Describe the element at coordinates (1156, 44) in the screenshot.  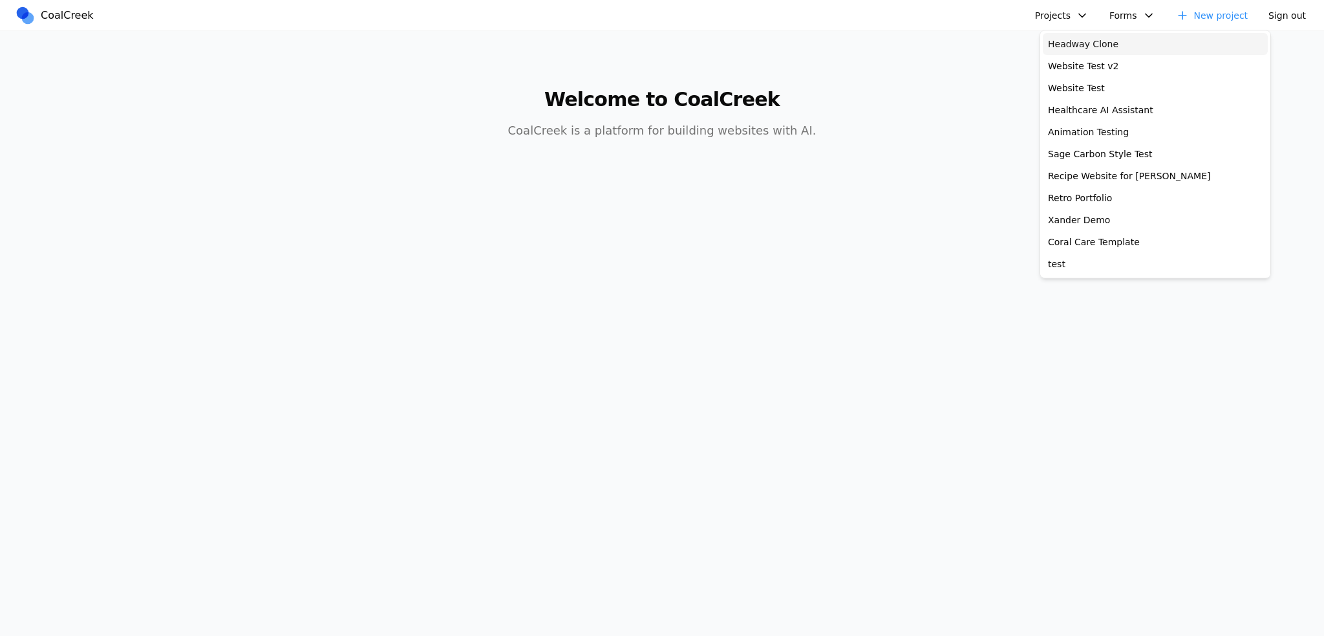
I see `a: Headway Clone` at that location.